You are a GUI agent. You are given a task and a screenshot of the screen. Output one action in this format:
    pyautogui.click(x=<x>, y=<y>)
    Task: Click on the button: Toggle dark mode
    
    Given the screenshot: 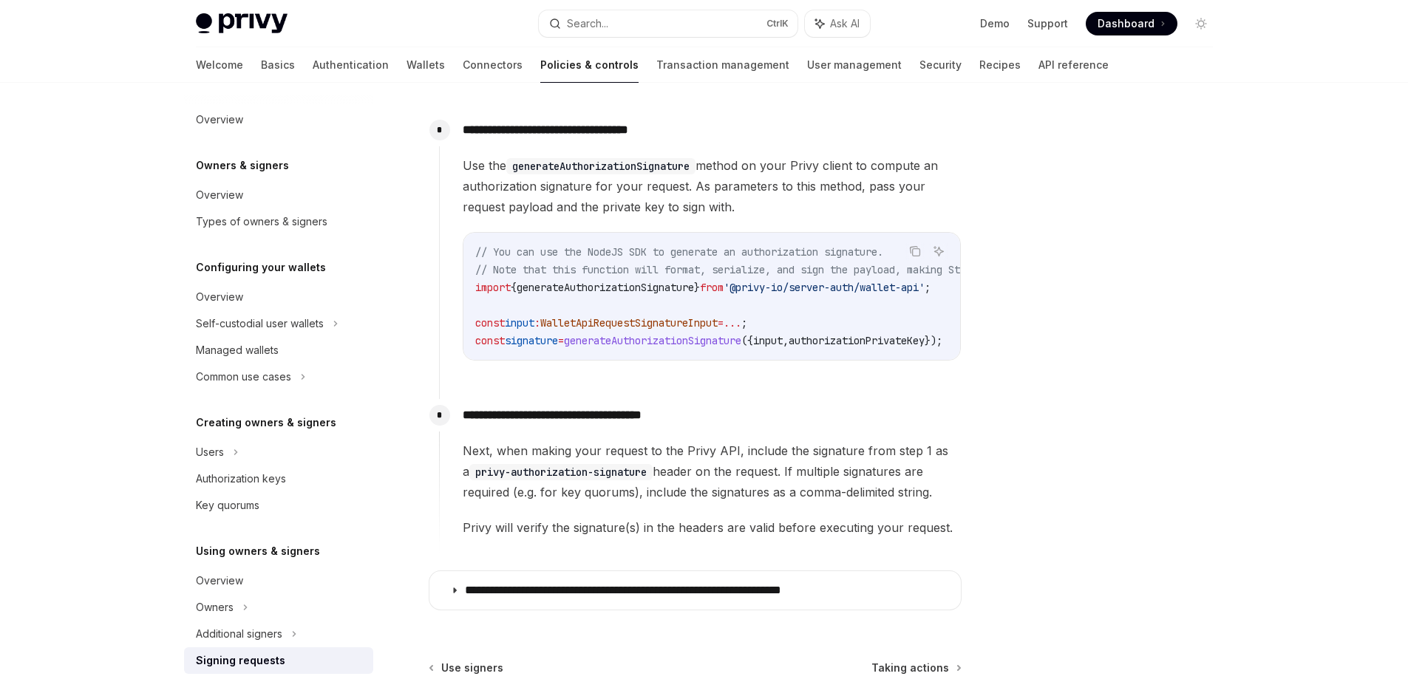 What is the action you would take?
    pyautogui.click(x=1201, y=24)
    